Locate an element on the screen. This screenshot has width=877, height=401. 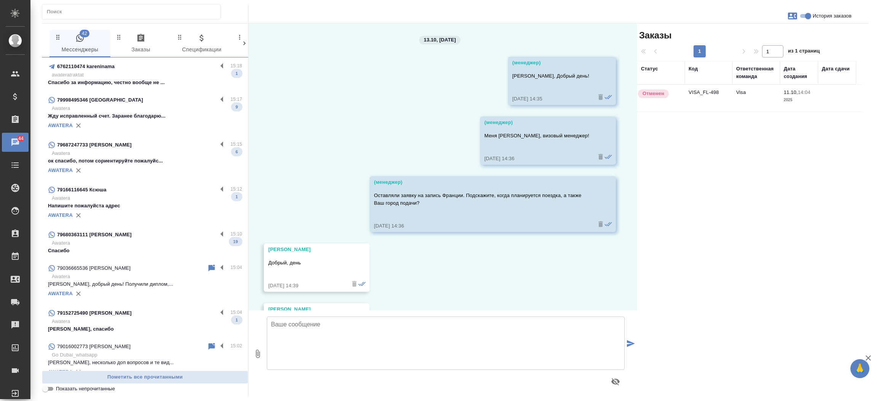
input: Поиск is located at coordinates (134, 12).